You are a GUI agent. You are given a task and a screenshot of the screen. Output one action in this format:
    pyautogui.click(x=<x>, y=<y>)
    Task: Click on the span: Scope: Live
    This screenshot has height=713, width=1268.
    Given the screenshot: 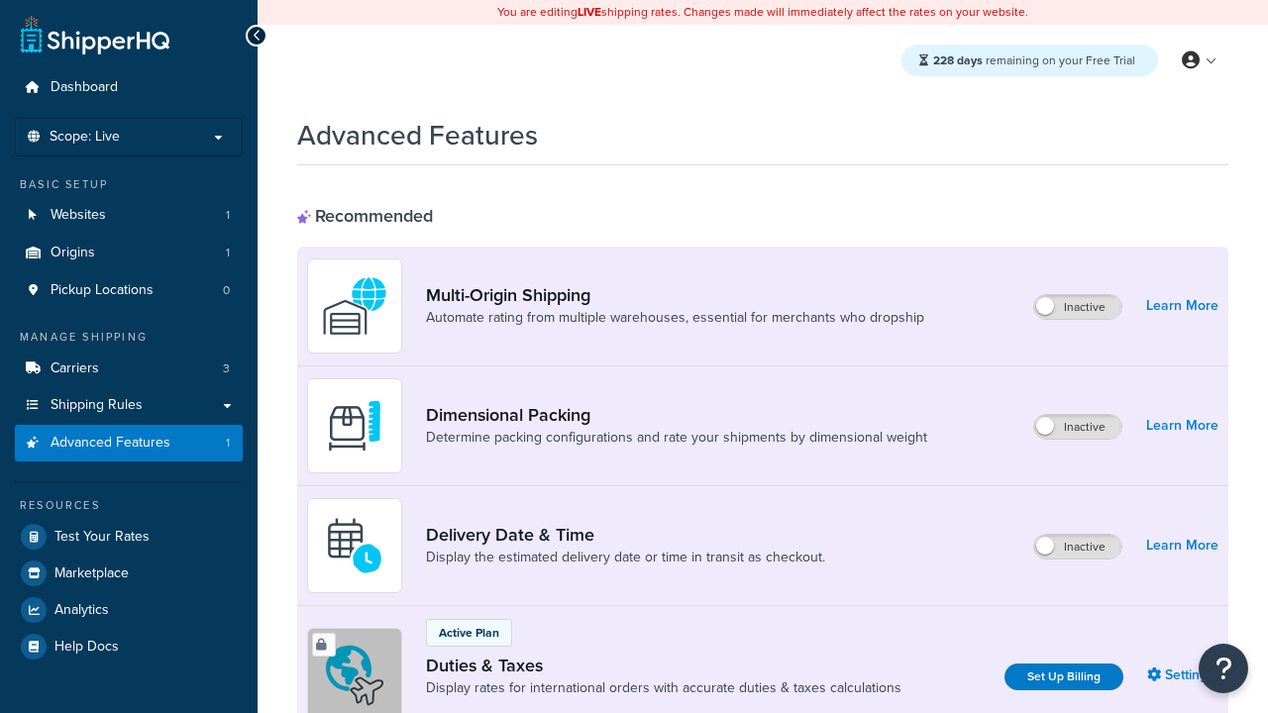 What is the action you would take?
    pyautogui.click(x=84, y=137)
    